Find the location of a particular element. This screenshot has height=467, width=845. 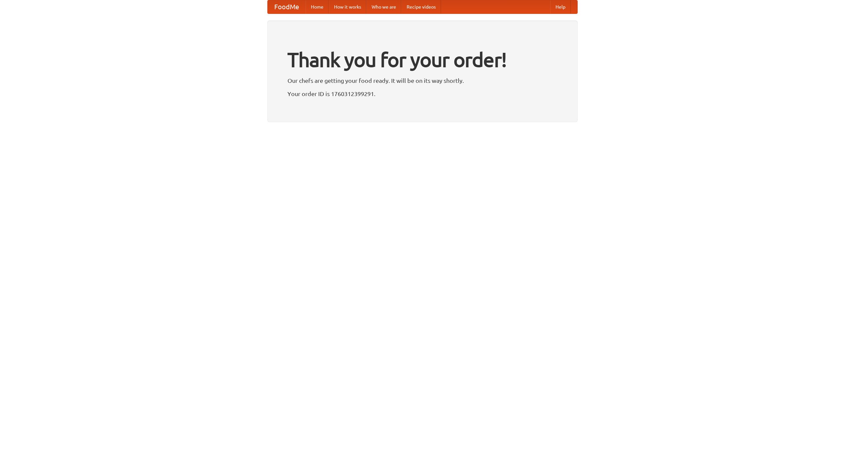

a: Who we are is located at coordinates (384, 7).